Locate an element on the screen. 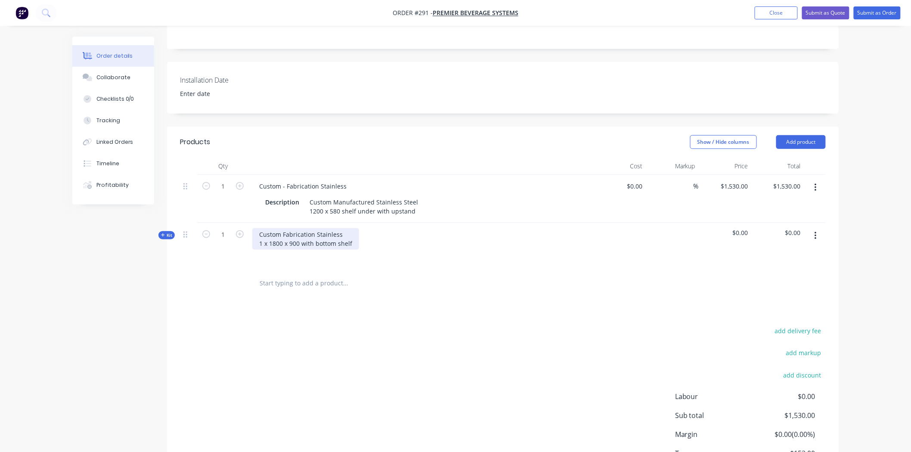 This screenshot has width=911, height=452. div: Custom Manufactured Stainless Steel 1200 x 580 shelf under with upstand is located at coordinates (364, 207).